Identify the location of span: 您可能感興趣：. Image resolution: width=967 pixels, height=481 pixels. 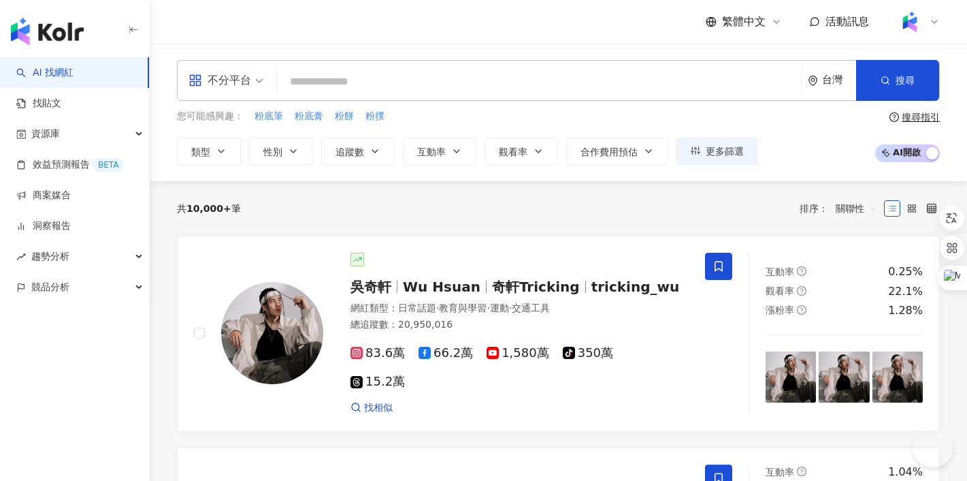
(210, 116).